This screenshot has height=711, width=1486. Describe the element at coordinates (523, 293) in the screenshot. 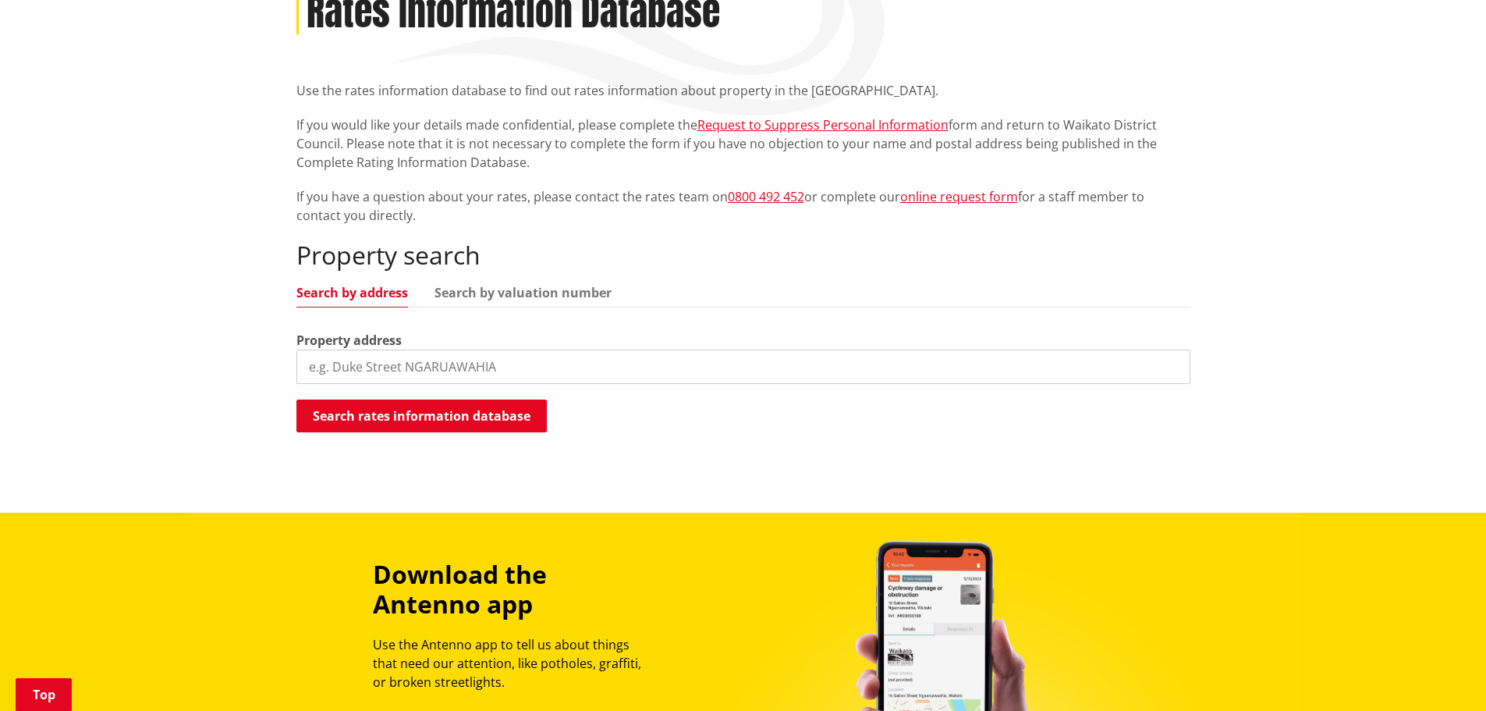

I see `a: Search by valuation number` at that location.